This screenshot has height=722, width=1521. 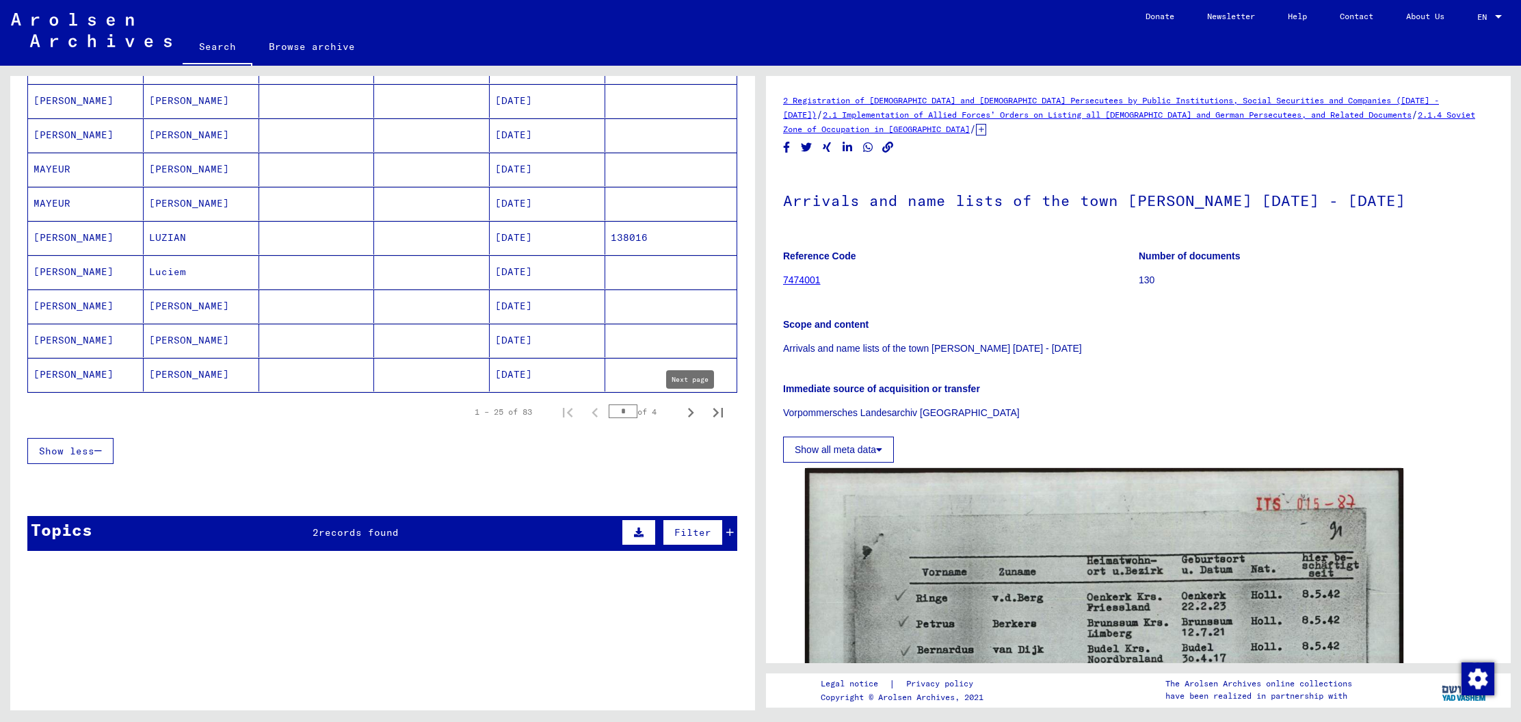 I want to click on a: Browse archive, so click(x=312, y=47).